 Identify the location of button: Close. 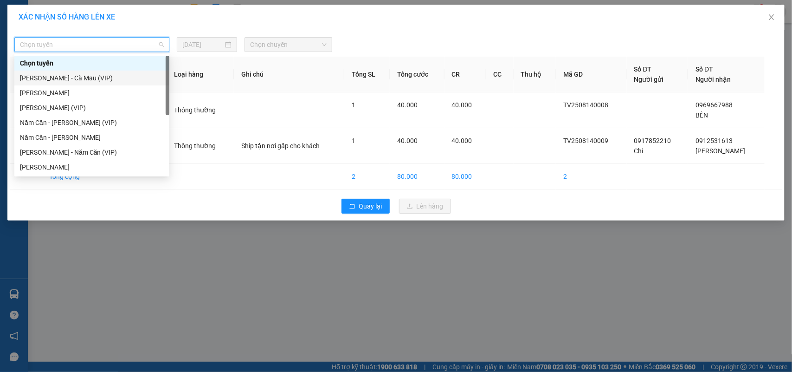
(772, 18).